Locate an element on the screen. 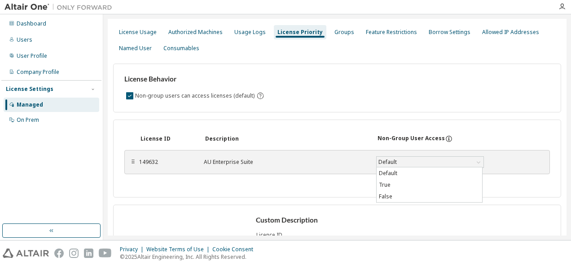 The width and height of the screenshot is (571, 266). img: instagram.svg is located at coordinates (74, 253).